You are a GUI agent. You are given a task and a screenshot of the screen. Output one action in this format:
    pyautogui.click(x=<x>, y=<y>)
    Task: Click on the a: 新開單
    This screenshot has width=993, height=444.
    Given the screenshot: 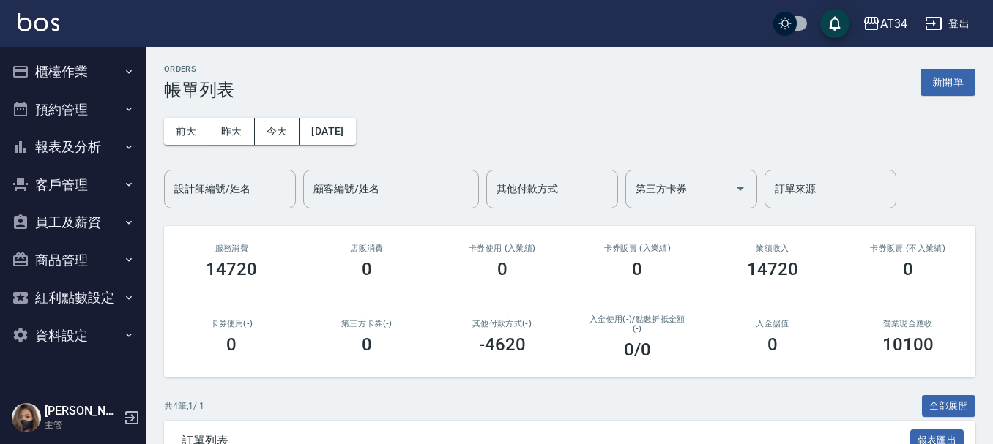 What is the action you would take?
    pyautogui.click(x=947, y=81)
    